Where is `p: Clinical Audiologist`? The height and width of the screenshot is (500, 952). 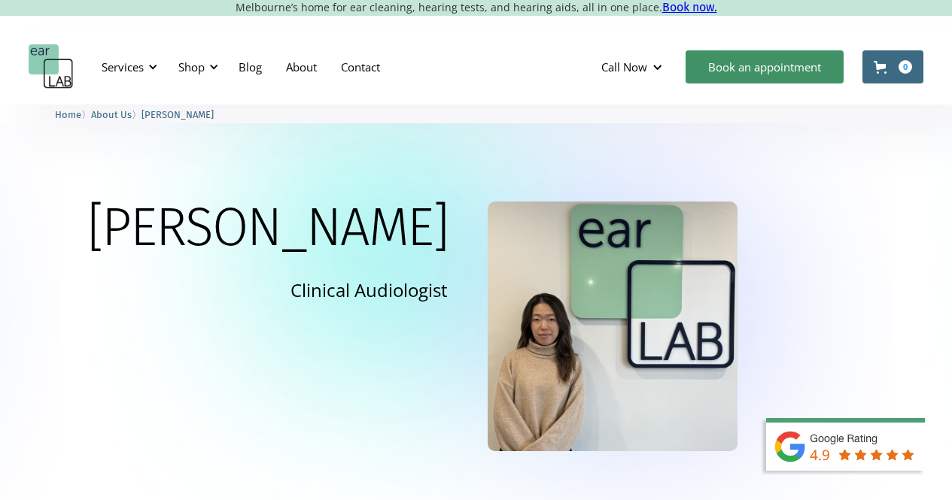 p: Clinical Audiologist is located at coordinates (369, 290).